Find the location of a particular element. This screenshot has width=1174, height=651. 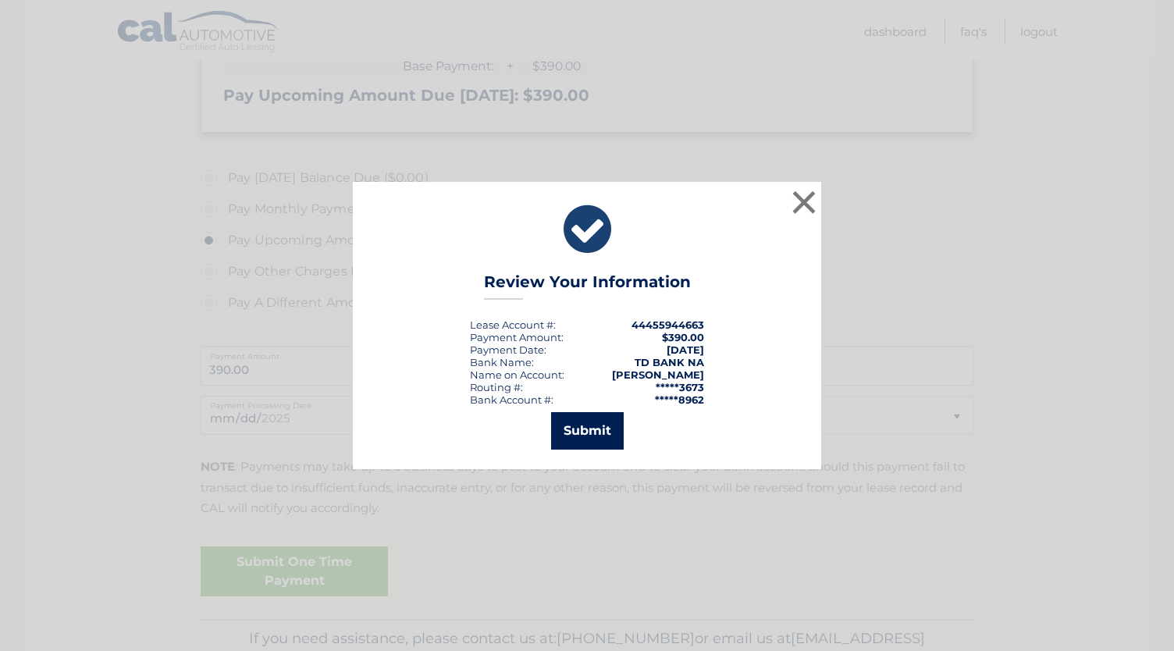

button: Submit is located at coordinates (587, 431).